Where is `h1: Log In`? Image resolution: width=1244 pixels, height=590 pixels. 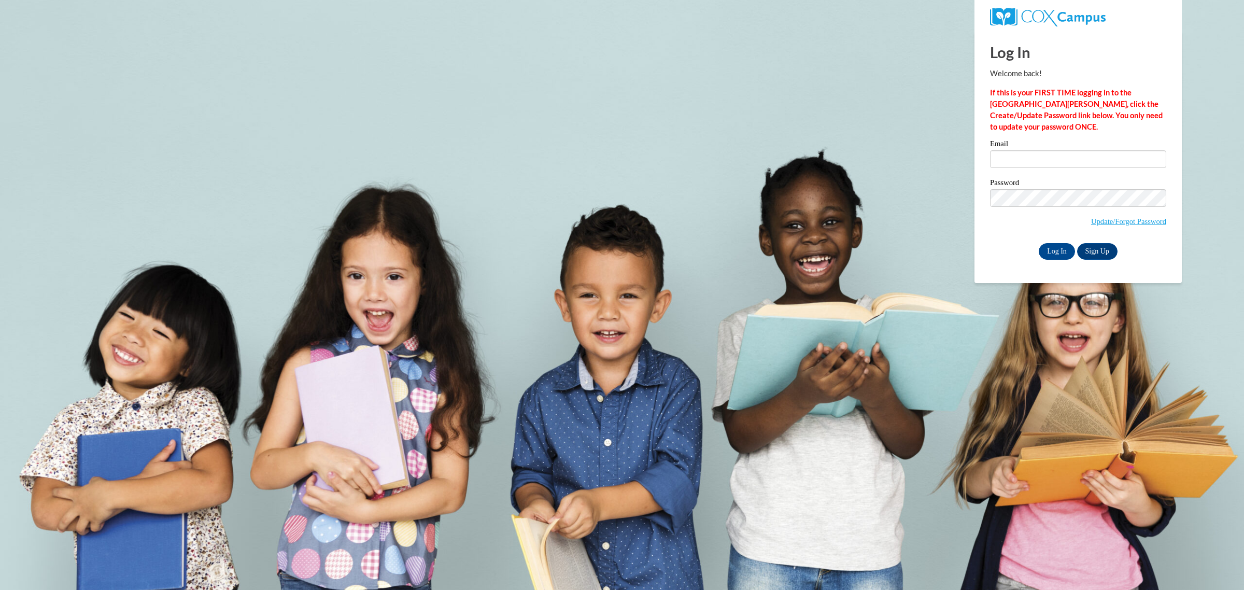
h1: Log In is located at coordinates (1078, 52).